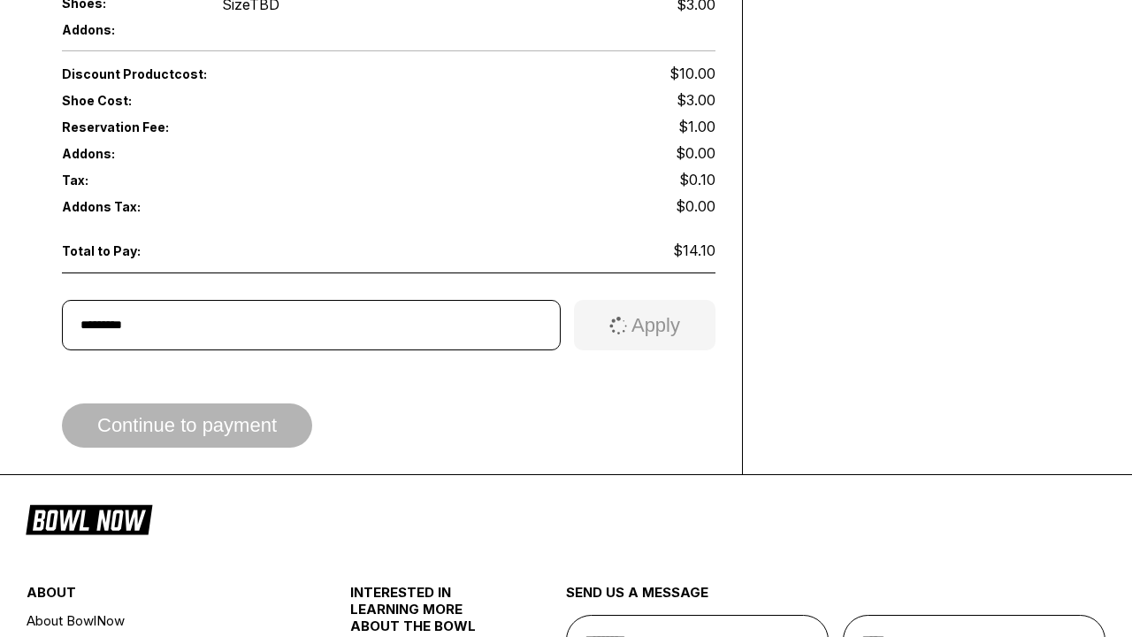 Image resolution: width=1132 pixels, height=637 pixels. I want to click on span: Tax:, so click(127, 179).